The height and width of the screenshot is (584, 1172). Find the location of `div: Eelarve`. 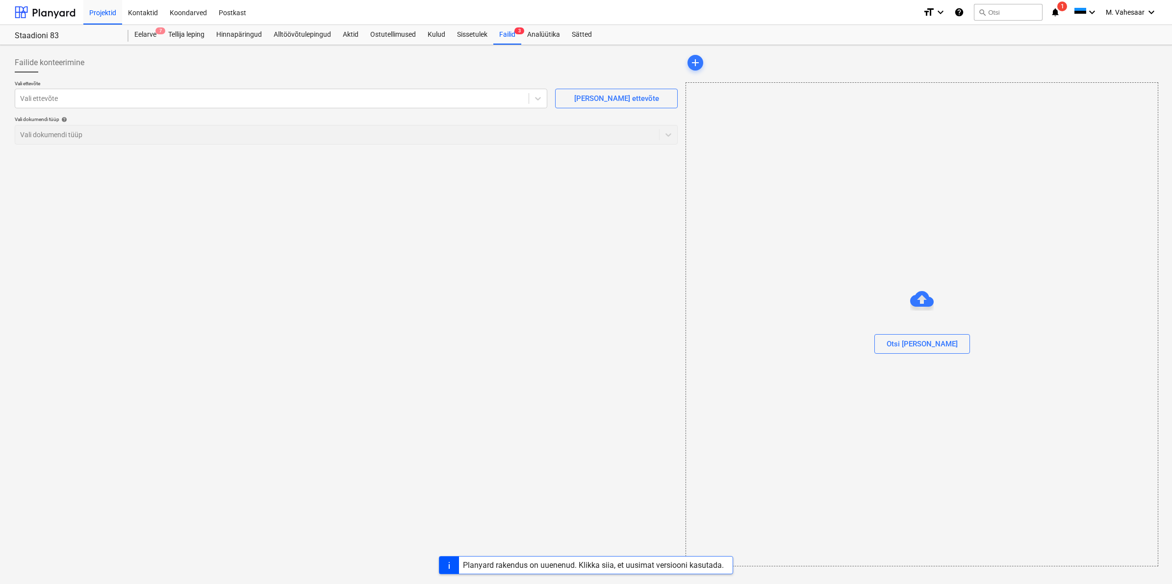

div: Eelarve is located at coordinates (145, 35).